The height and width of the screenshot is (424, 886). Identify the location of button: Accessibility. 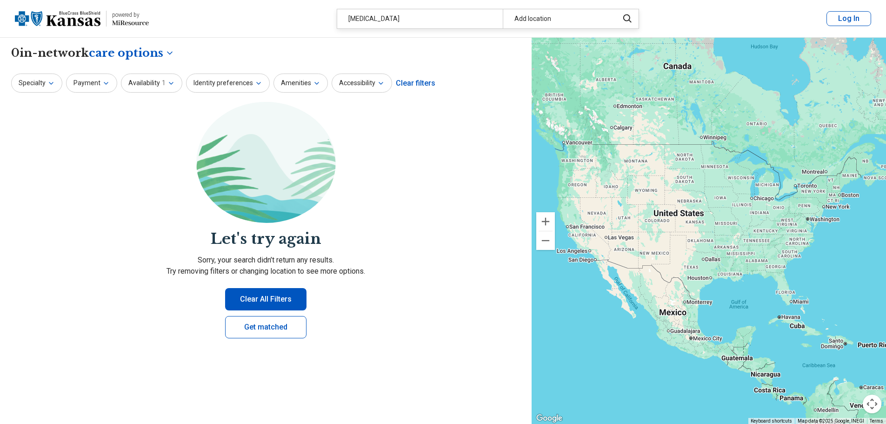
(362, 83).